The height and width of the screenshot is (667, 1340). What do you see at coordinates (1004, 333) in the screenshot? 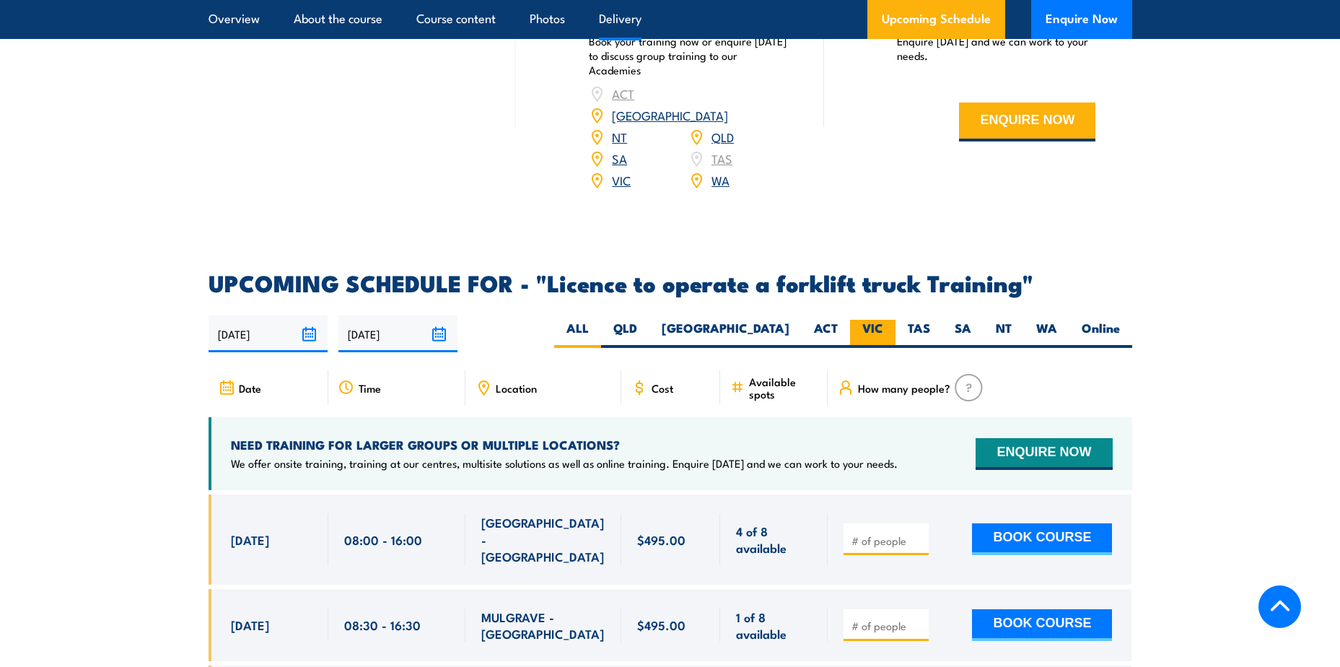
I see `label: NT` at bounding box center [1004, 333].